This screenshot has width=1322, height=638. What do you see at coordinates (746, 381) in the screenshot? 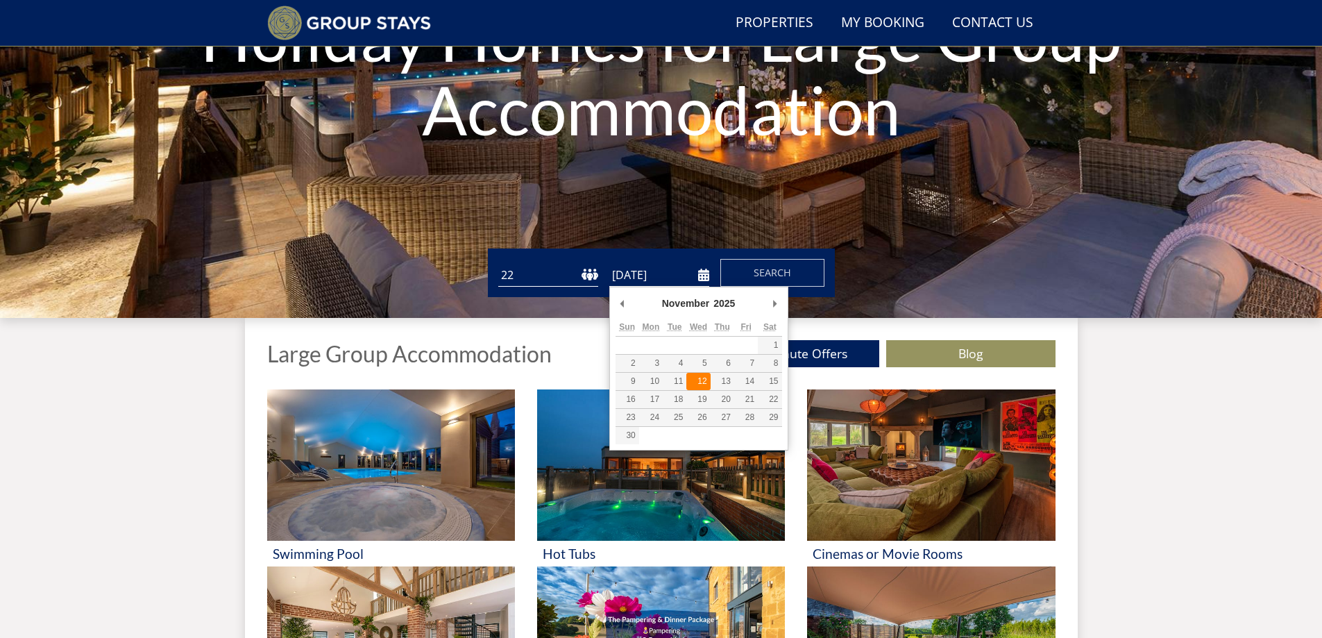
I see `button: 14` at bounding box center [746, 381].